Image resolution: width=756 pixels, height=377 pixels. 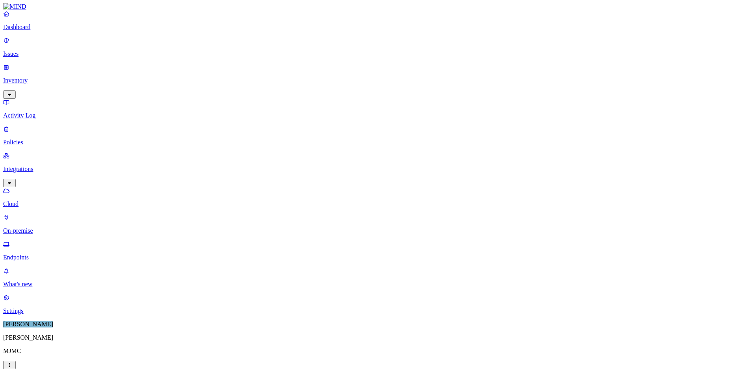 I want to click on a: Dashboard, so click(x=378, y=20).